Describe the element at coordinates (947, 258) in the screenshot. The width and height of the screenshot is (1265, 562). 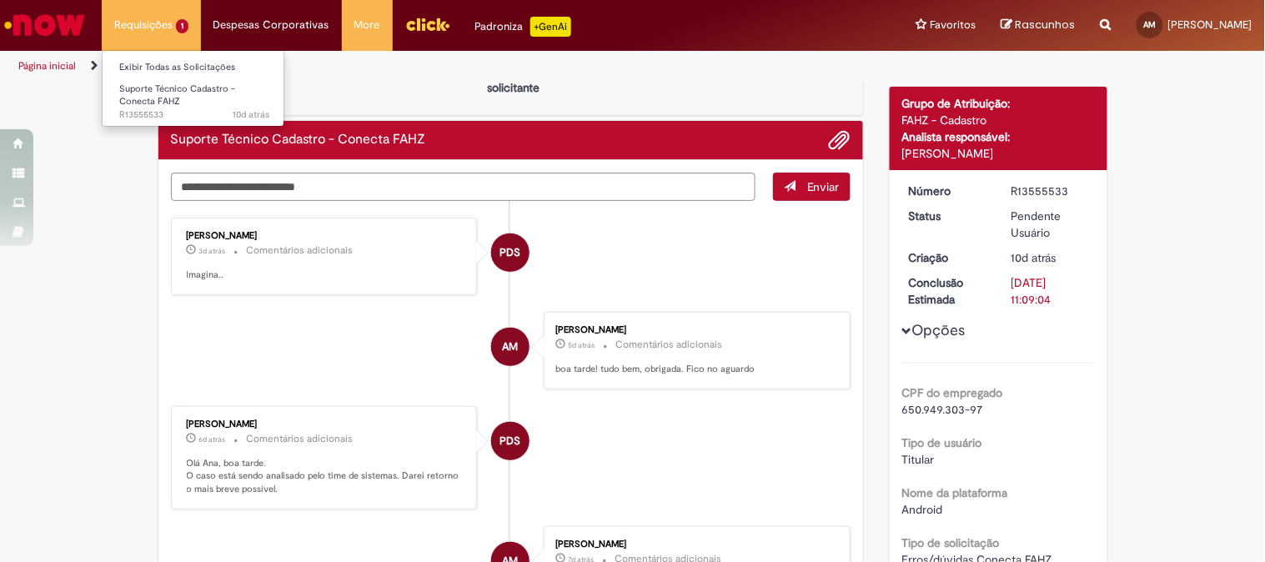
I see `dt: Criação` at that location.